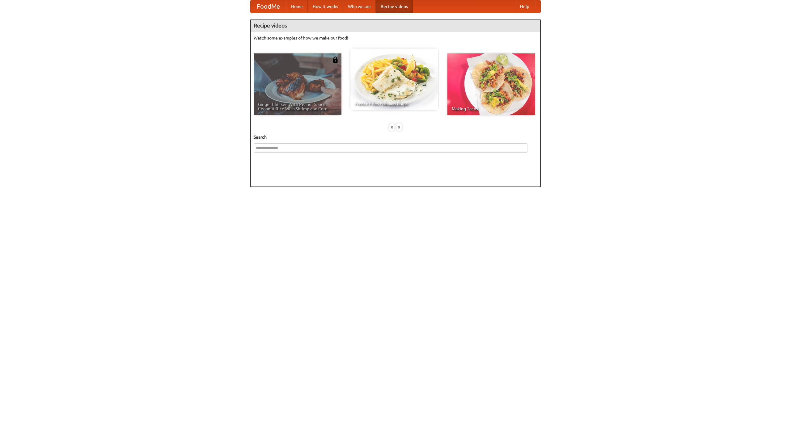  I want to click on span: Making Tacos, so click(491, 109).